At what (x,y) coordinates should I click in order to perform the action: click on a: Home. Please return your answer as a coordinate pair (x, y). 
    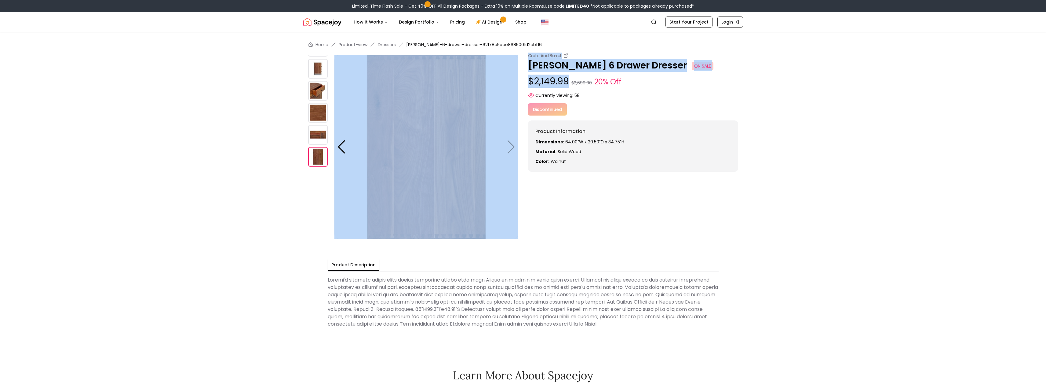
    Looking at the image, I should click on (322, 45).